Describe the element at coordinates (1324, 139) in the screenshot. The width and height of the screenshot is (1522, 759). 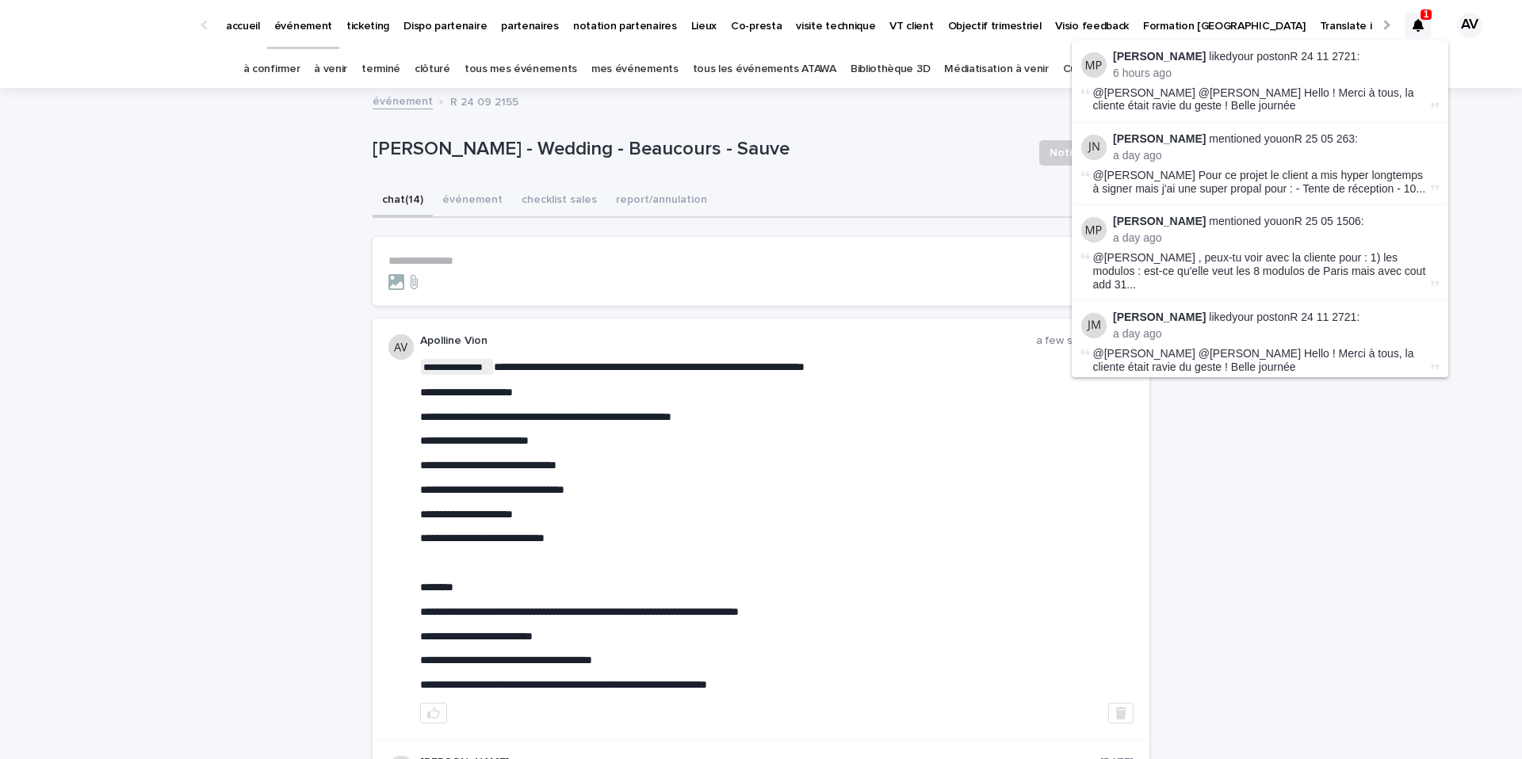
I see `a: R 25 05 263` at that location.